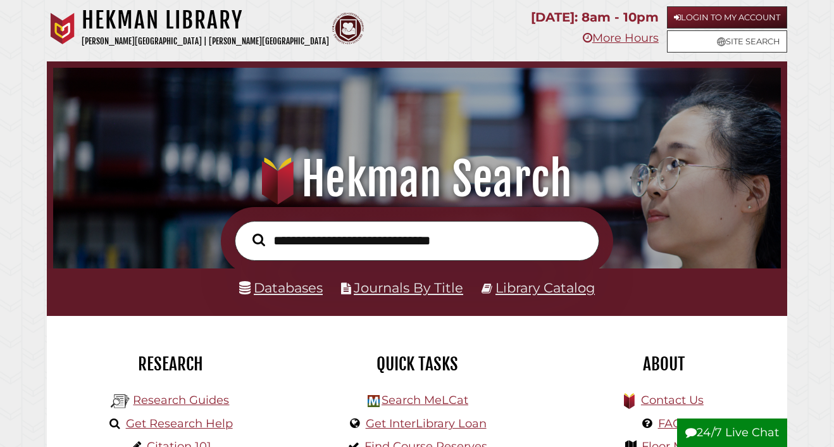  Describe the element at coordinates (259, 240) in the screenshot. I see `button: Search` at that location.